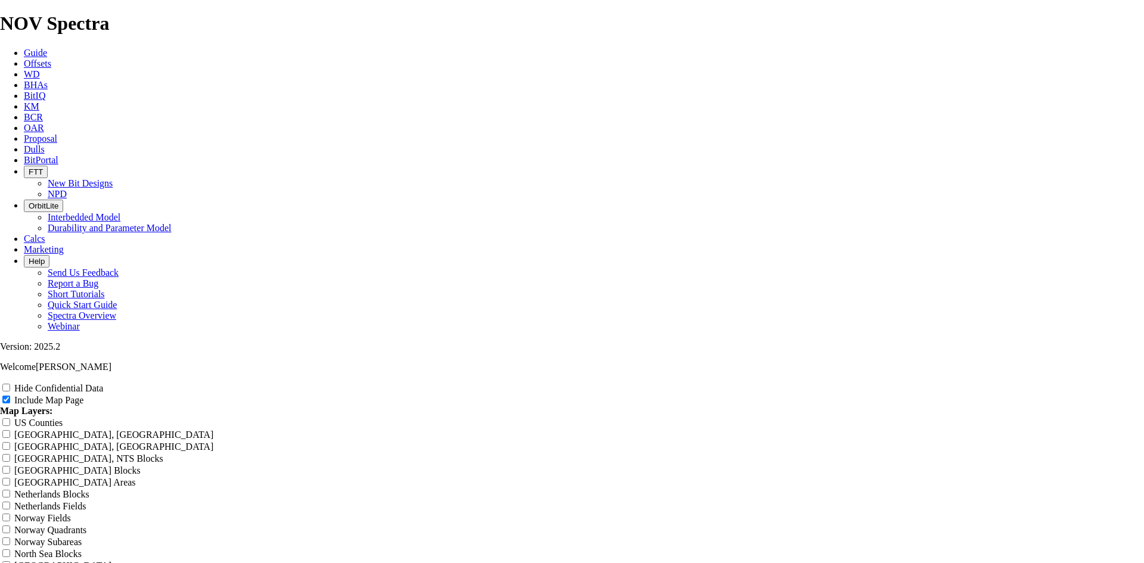 This screenshot has height=563, width=1144. What do you see at coordinates (43, 249) in the screenshot?
I see `a: Marketing` at bounding box center [43, 249].